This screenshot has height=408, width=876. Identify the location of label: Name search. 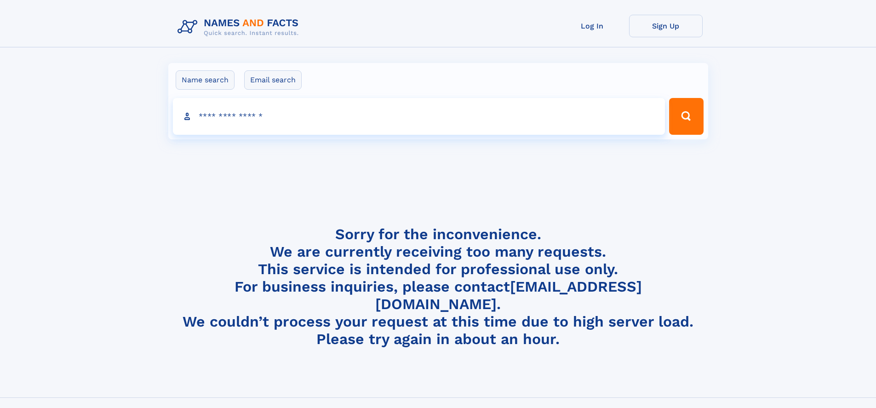
(205, 80).